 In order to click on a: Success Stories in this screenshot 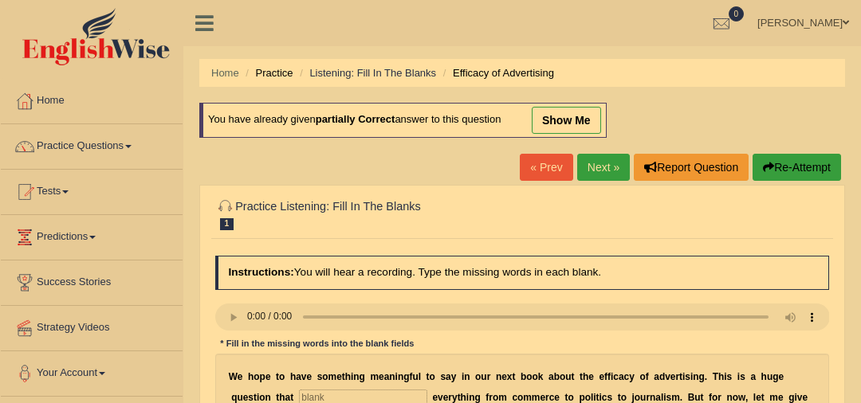, I will do `click(92, 281)`.